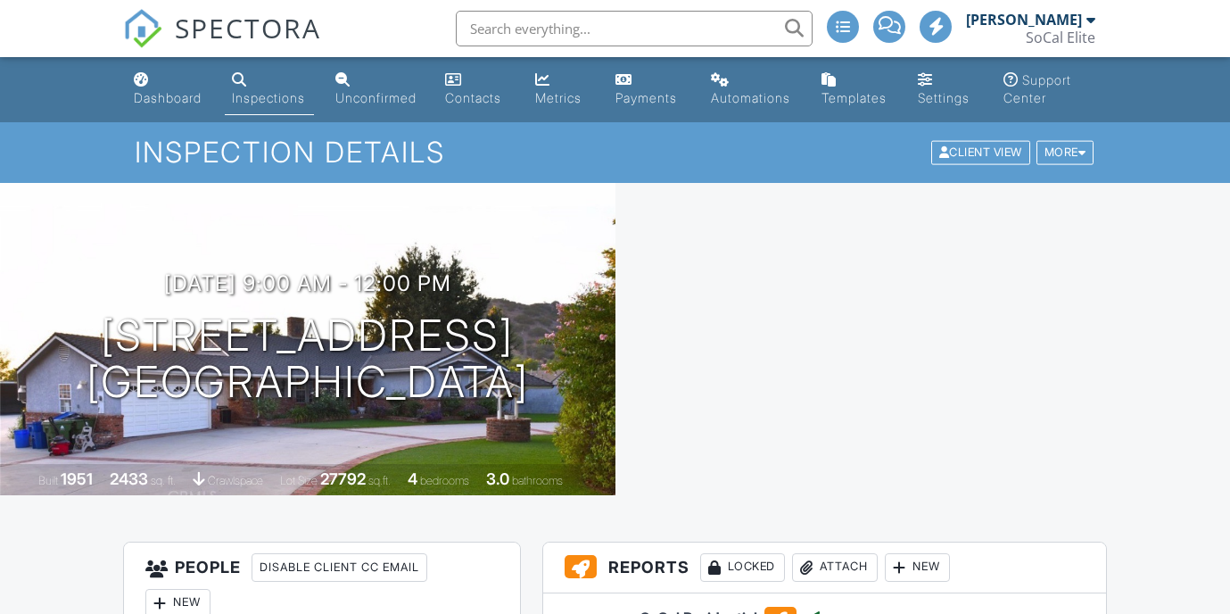 The height and width of the screenshot is (614, 1230). What do you see at coordinates (343, 478) in the screenshot?
I see `div: 27792` at bounding box center [343, 478].